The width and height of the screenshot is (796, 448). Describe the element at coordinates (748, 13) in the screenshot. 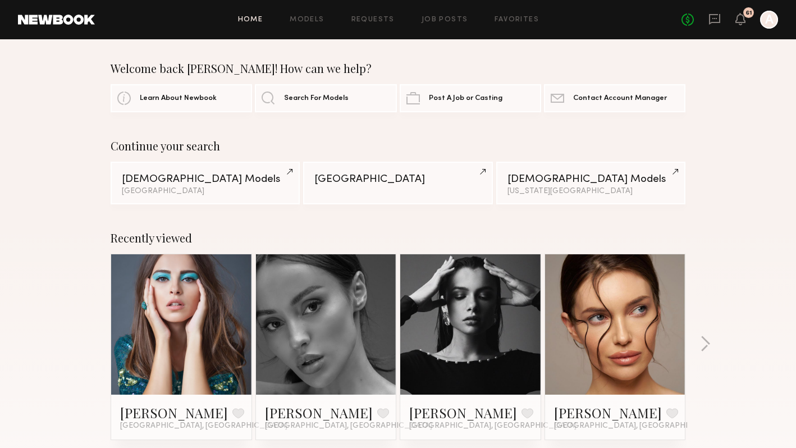

I see `div: 61` at that location.